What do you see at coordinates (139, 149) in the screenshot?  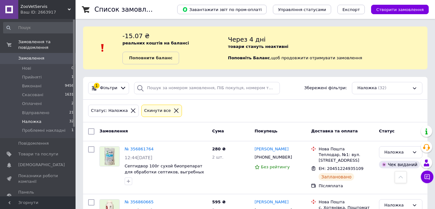 I see `a: № 356861764` at bounding box center [139, 149].